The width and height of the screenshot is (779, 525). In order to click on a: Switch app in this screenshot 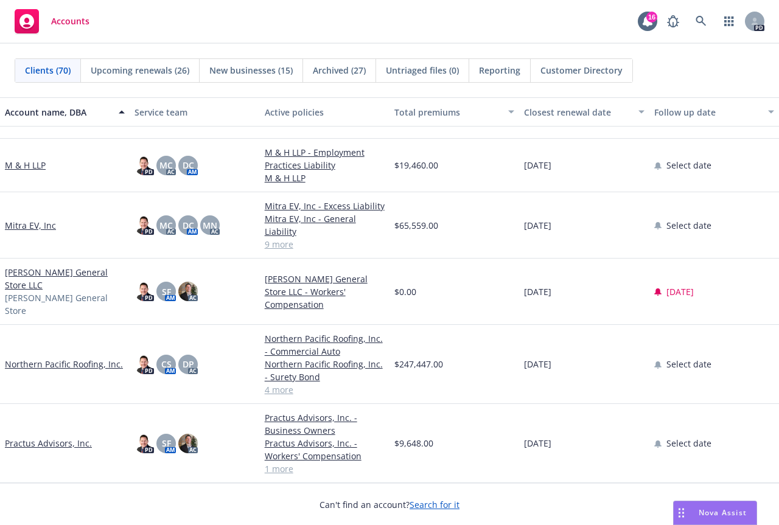, I will do `click(729, 21)`.